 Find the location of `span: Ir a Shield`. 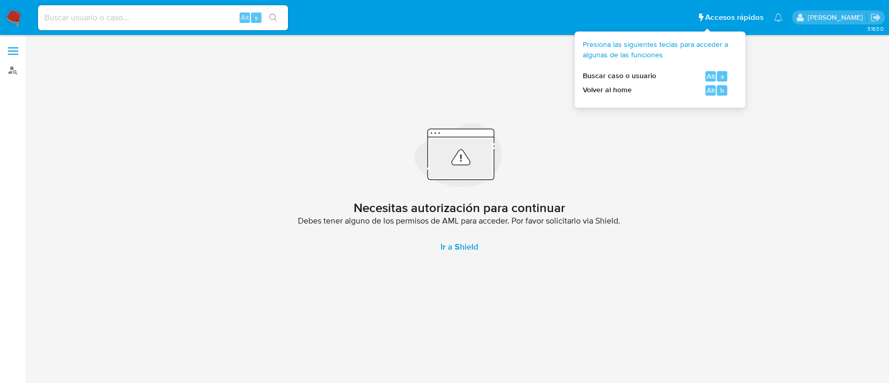

span: Ir a Shield is located at coordinates (459, 247).